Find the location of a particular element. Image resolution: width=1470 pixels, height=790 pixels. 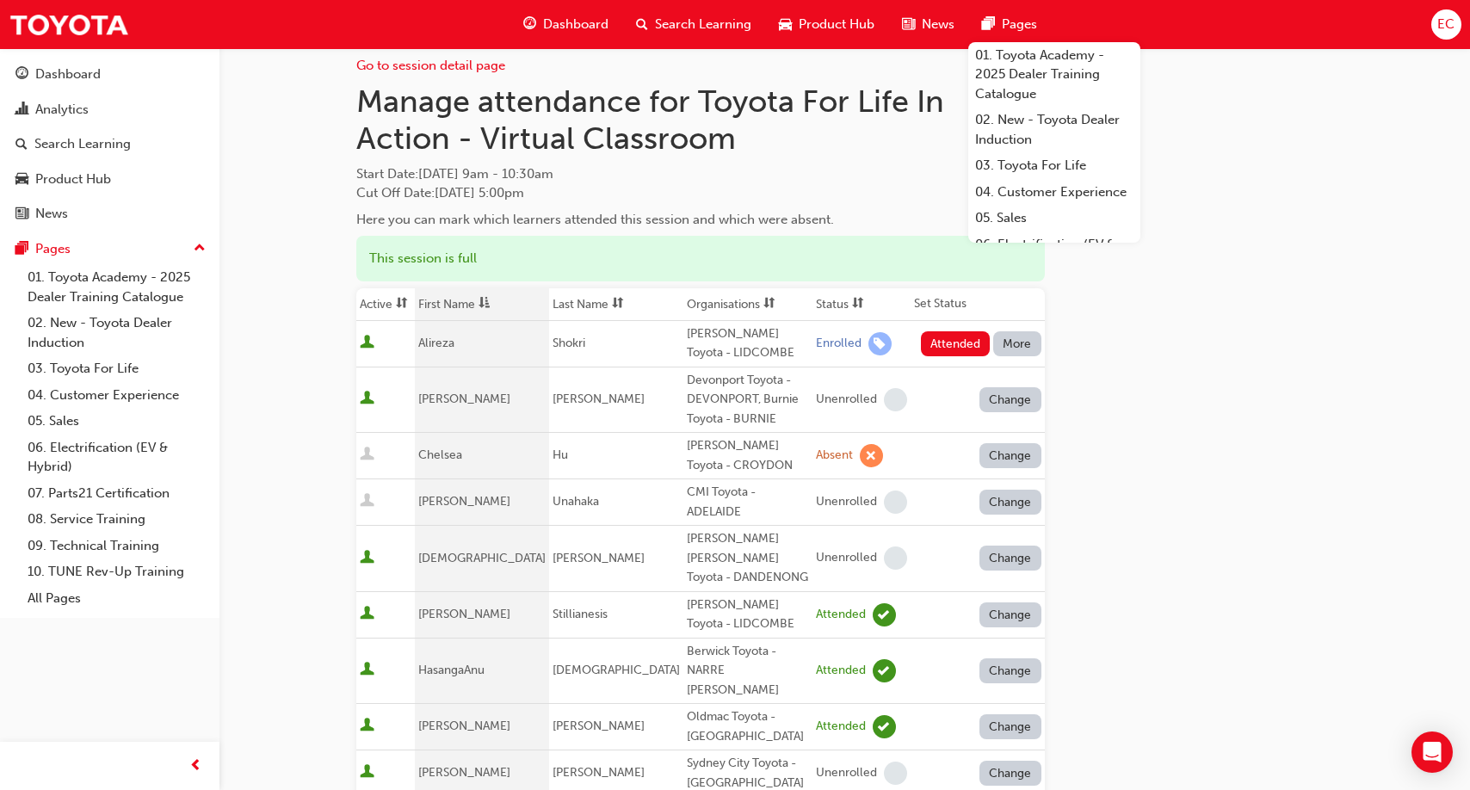

span: chart-icon is located at coordinates (22, 110).